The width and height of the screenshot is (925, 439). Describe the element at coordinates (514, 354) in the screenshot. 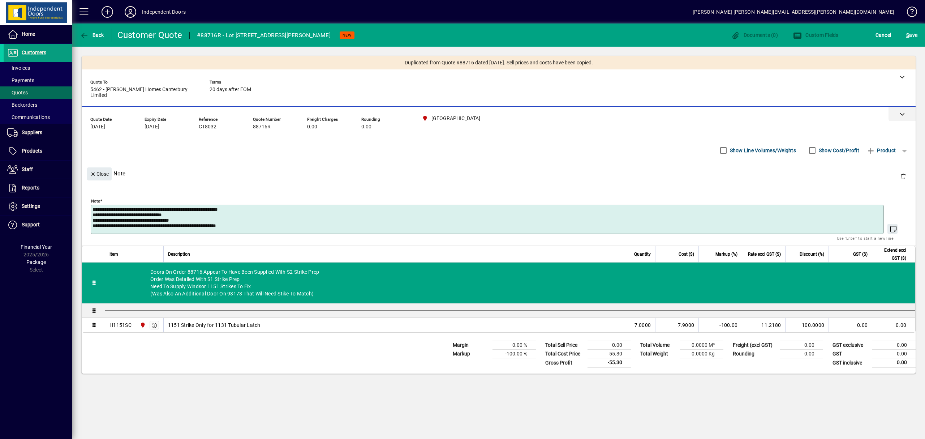

I see `td: -100.00 %` at that location.